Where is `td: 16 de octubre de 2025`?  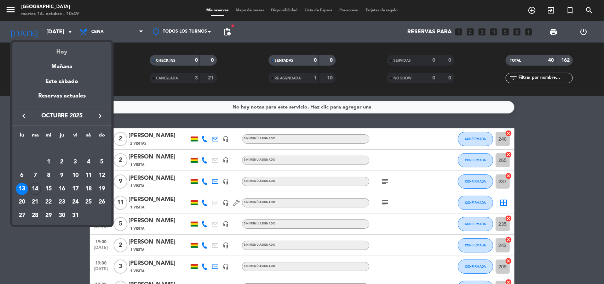
td: 16 de octubre de 2025 is located at coordinates (62, 189).